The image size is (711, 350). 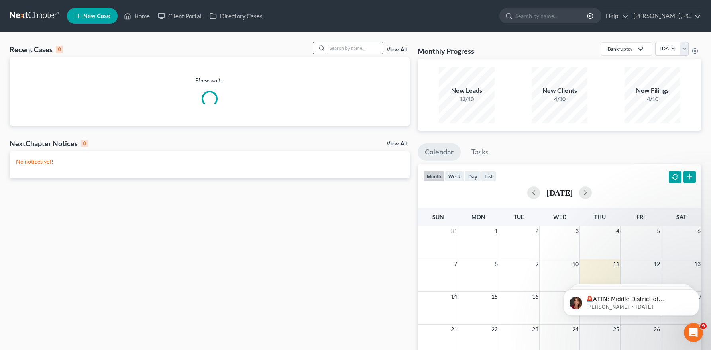 What do you see at coordinates (559, 90) in the screenshot?
I see `div: New Clients` at bounding box center [559, 90].